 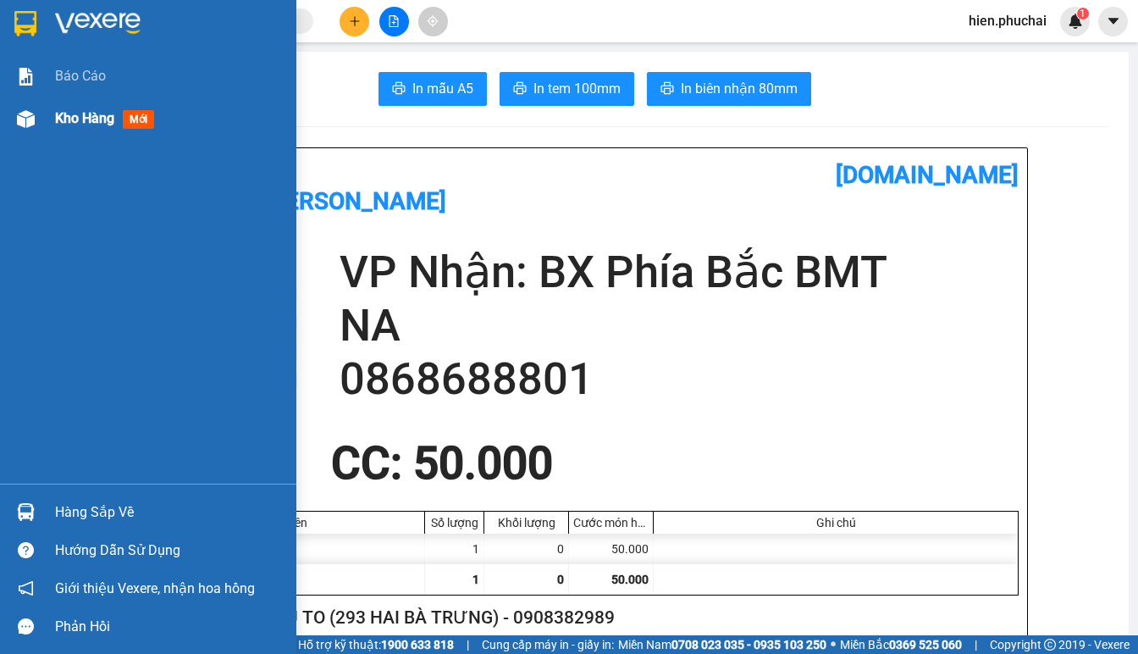 I want to click on div: 50.000, so click(x=612, y=549).